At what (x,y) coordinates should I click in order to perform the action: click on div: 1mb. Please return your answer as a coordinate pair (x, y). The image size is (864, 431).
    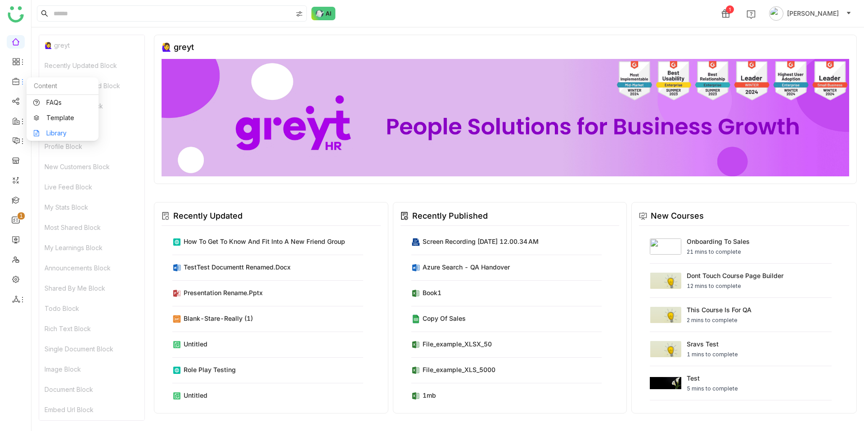
    Looking at the image, I should click on (429, 395).